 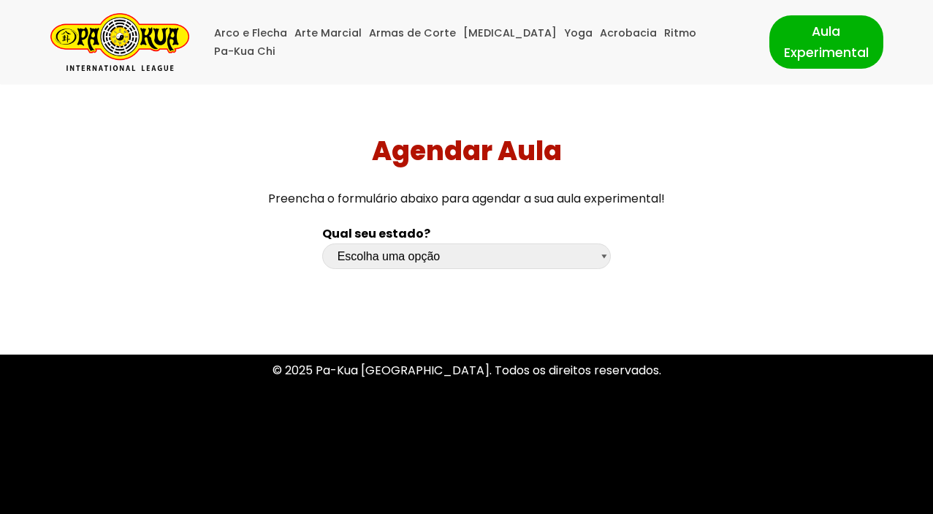 What do you see at coordinates (120, 42) in the screenshot?
I see `a: Pa-Kua Brasil Uma Escola de conhecimentos orientais para toda a família. Foco, habilidade concent...` at bounding box center [120, 42].